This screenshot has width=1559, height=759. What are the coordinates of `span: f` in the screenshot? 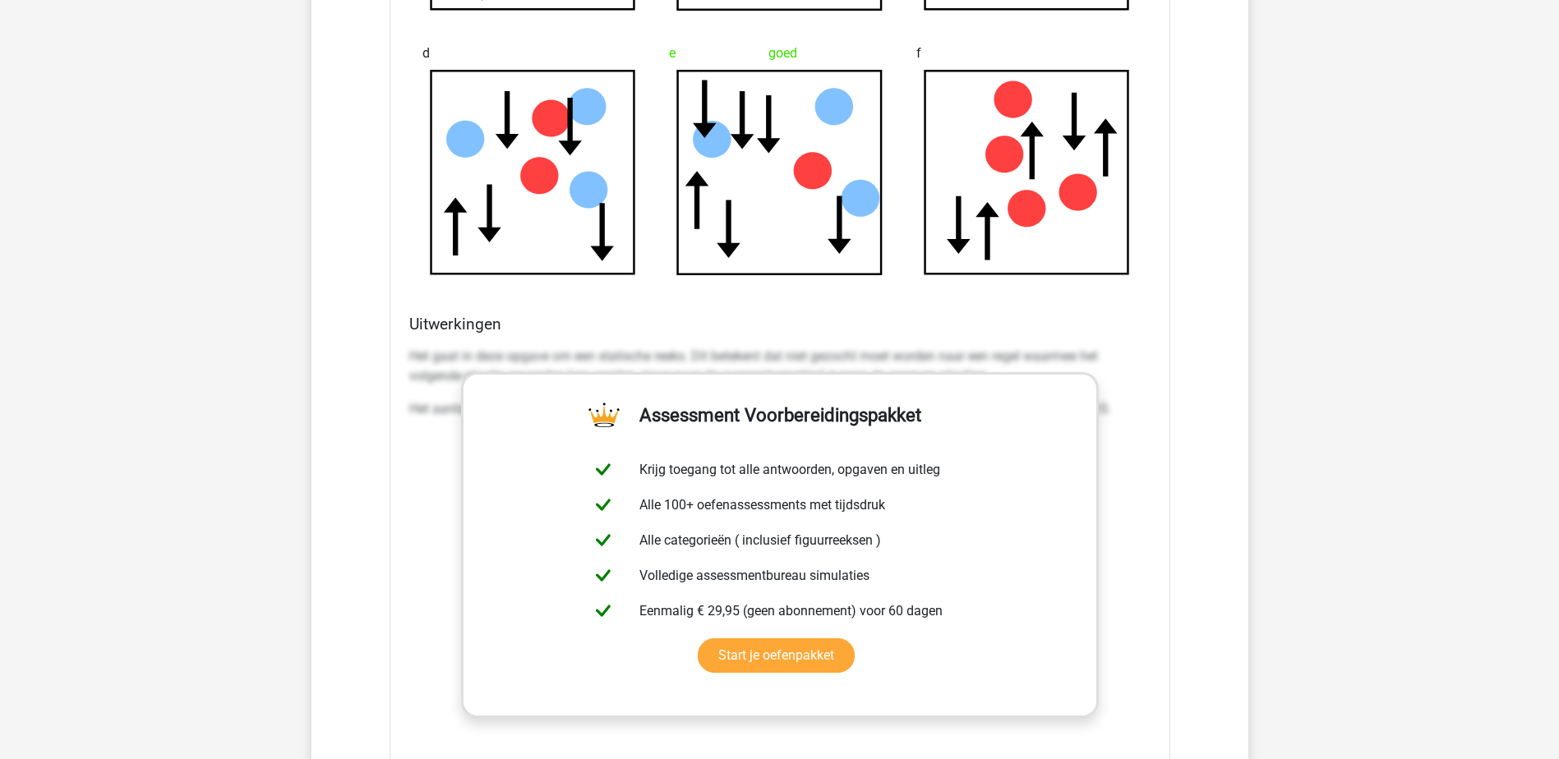 It's located at (919, 53).